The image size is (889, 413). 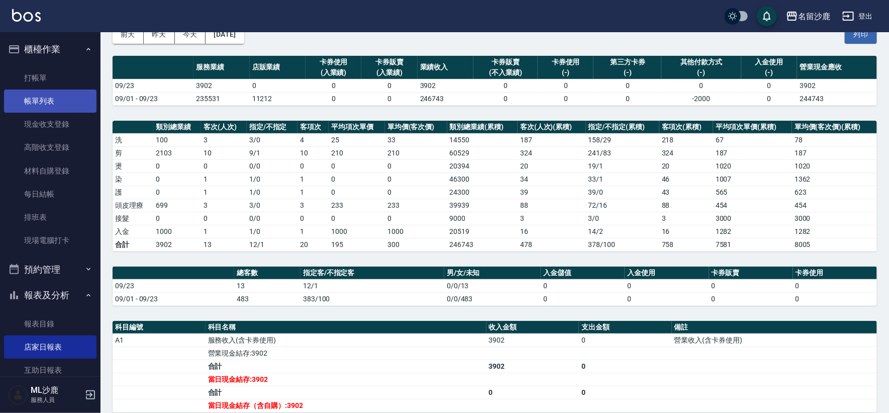 I want to click on td: 233, so click(x=416, y=205).